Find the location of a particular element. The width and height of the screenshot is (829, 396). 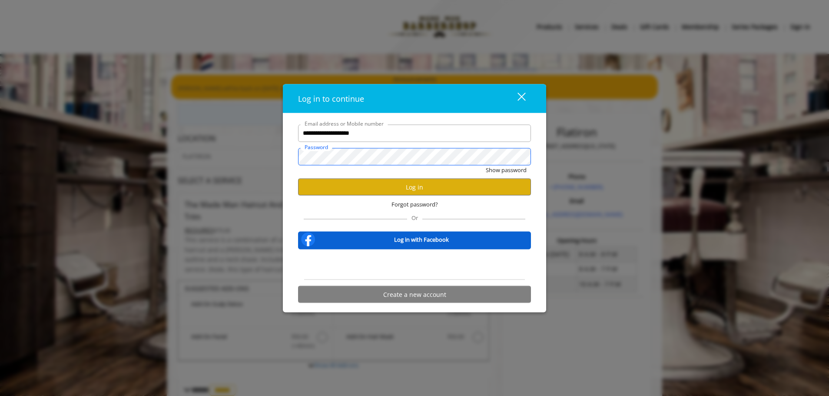

input: Password is located at coordinates (414, 156).